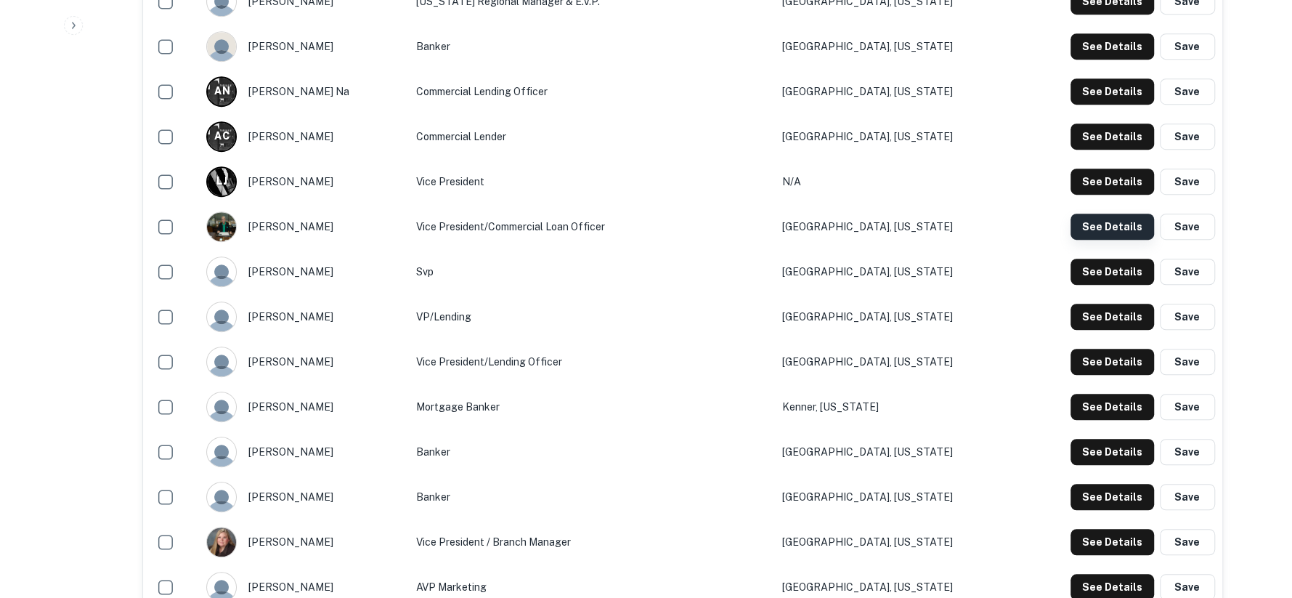 The height and width of the screenshot is (598, 1292). Describe the element at coordinates (895, 182) in the screenshot. I see `td: N/A` at that location.